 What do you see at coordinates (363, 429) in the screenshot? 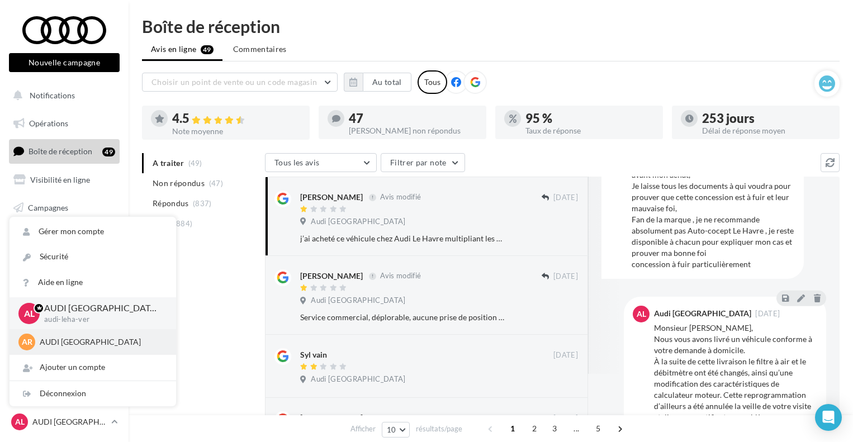
I see `span: Afficher` at bounding box center [363, 429].